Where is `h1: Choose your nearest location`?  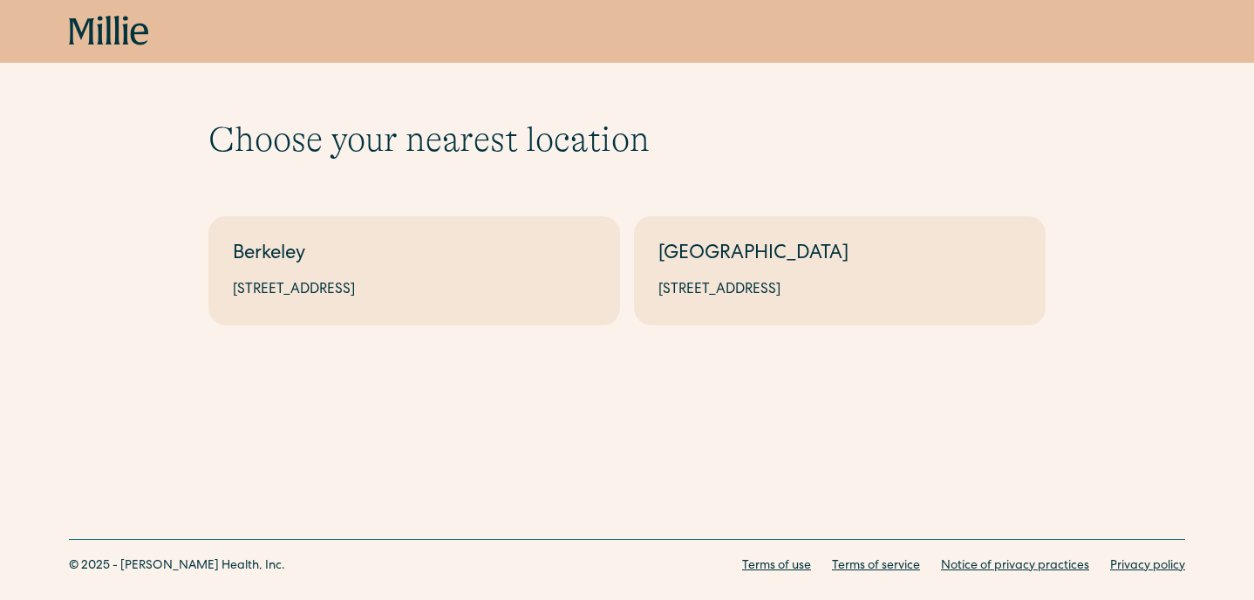 h1: Choose your nearest location is located at coordinates (627, 140).